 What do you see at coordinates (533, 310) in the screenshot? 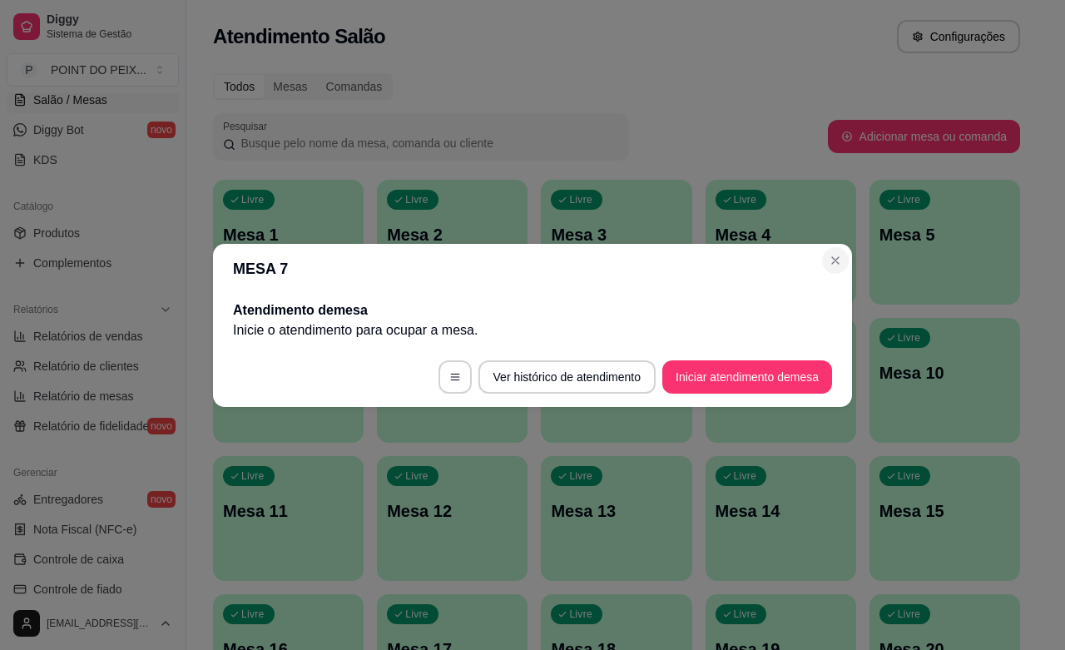
I see `h2: Atendimento de mesa` at bounding box center [533, 310].